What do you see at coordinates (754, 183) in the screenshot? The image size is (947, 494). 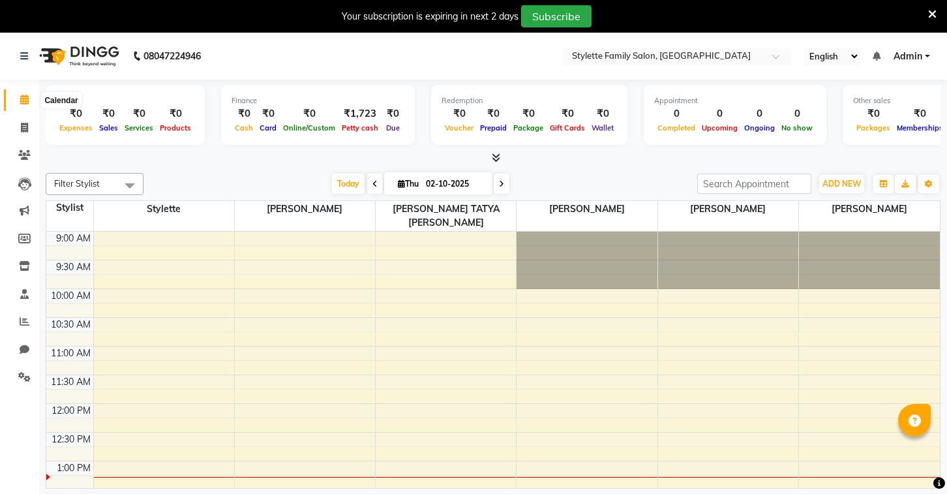 I see `input: Search Appointment` at bounding box center [754, 183].